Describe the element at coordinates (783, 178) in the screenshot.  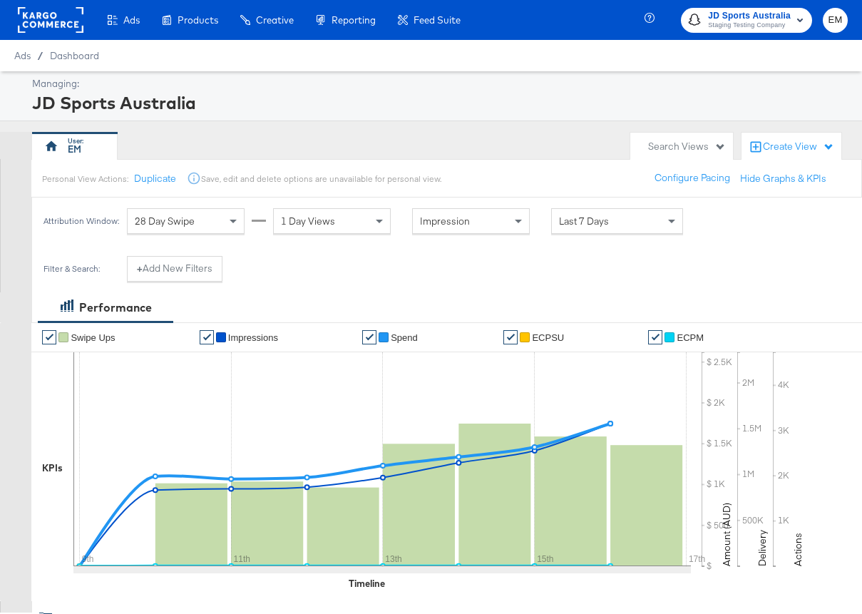
I see `button: Hide Graphs & KPIs` at that location.